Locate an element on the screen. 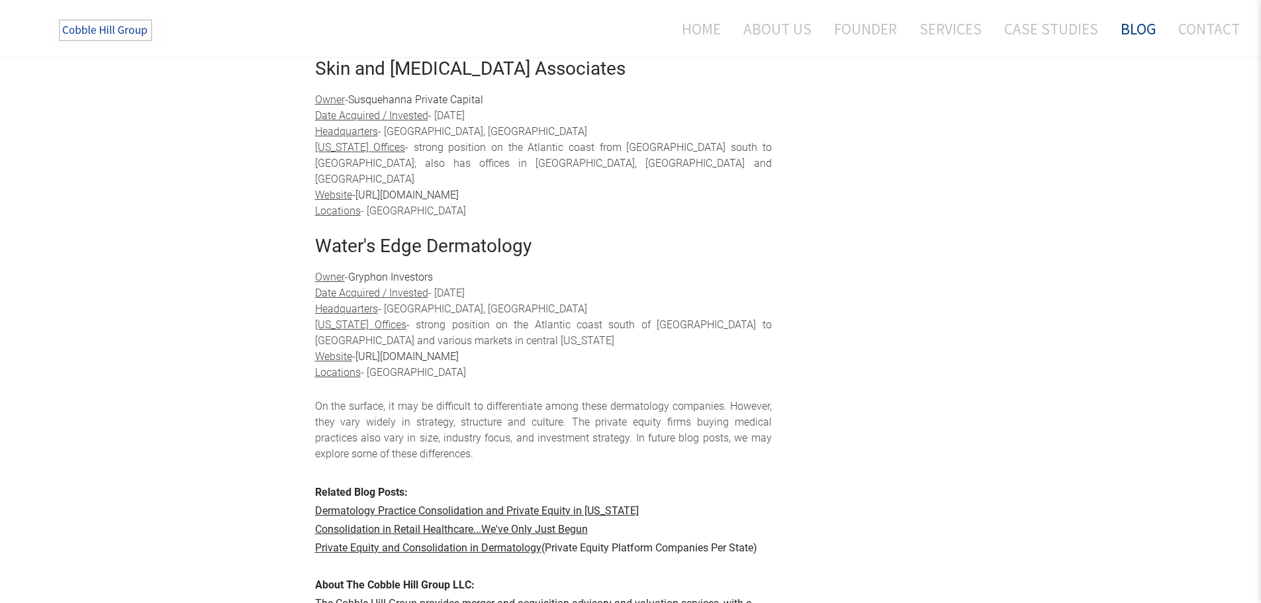 The height and width of the screenshot is (603, 1261). a: Founder is located at coordinates (865, 28).